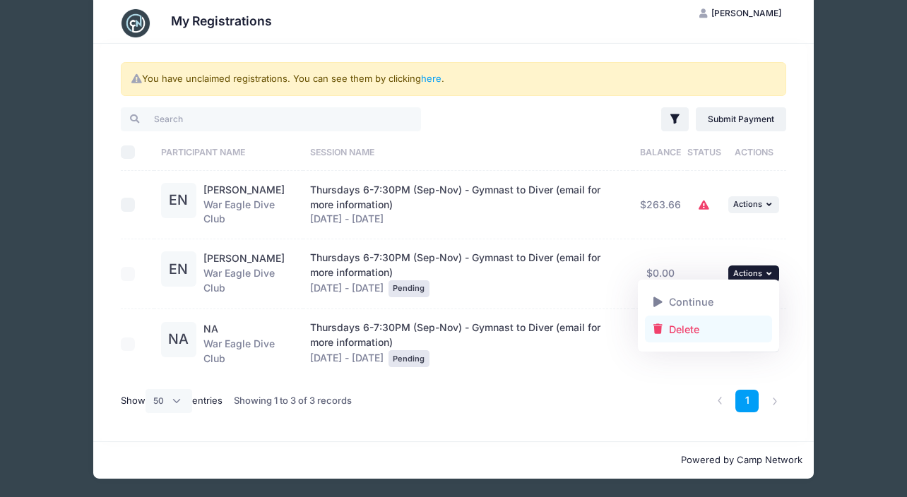  Describe the element at coordinates (468, 152) in the screenshot. I see `th: Session Name: activate to sort column ascending` at that location.